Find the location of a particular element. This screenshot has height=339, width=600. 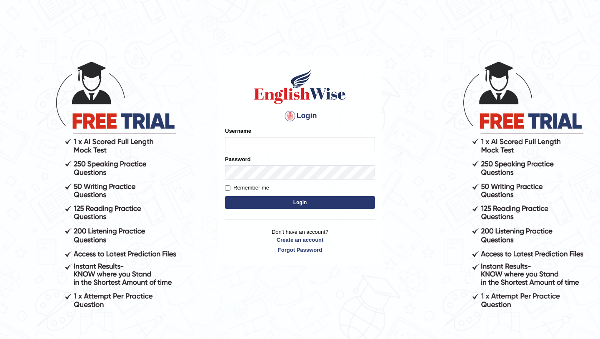

button: Login is located at coordinates (300, 202).